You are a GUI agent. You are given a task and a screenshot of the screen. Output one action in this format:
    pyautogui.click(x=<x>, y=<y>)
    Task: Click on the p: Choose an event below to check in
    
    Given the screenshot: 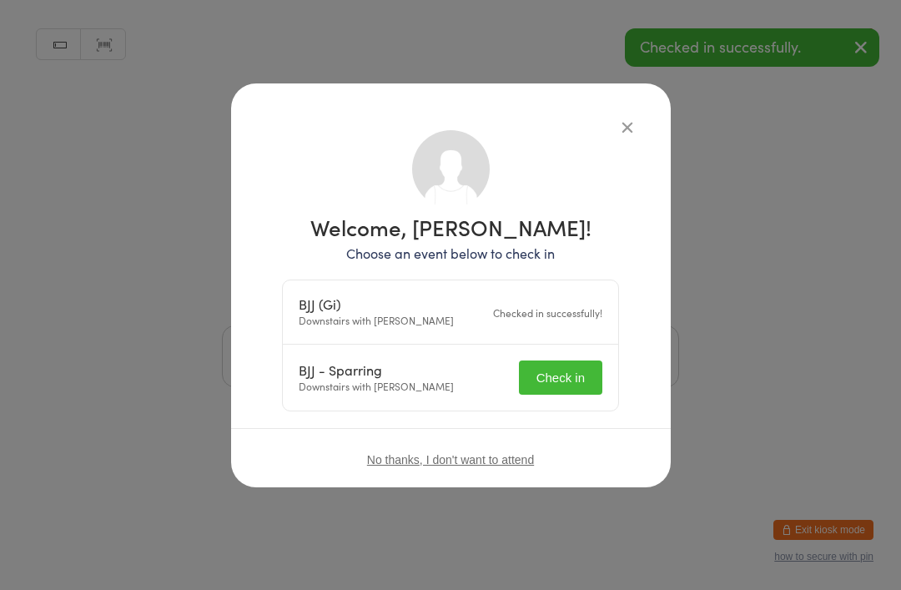 What is the action you would take?
    pyautogui.click(x=450, y=253)
    